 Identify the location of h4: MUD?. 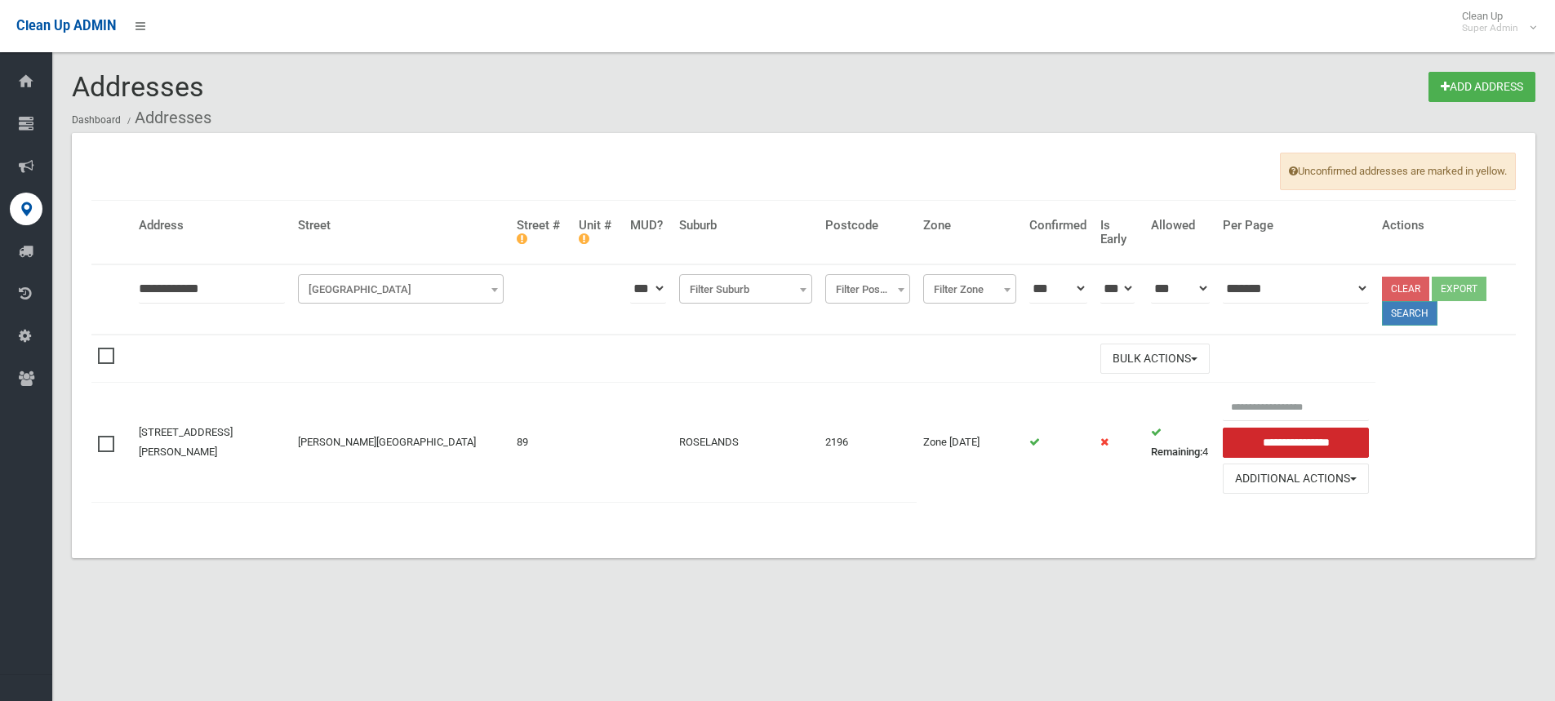
(648, 225).